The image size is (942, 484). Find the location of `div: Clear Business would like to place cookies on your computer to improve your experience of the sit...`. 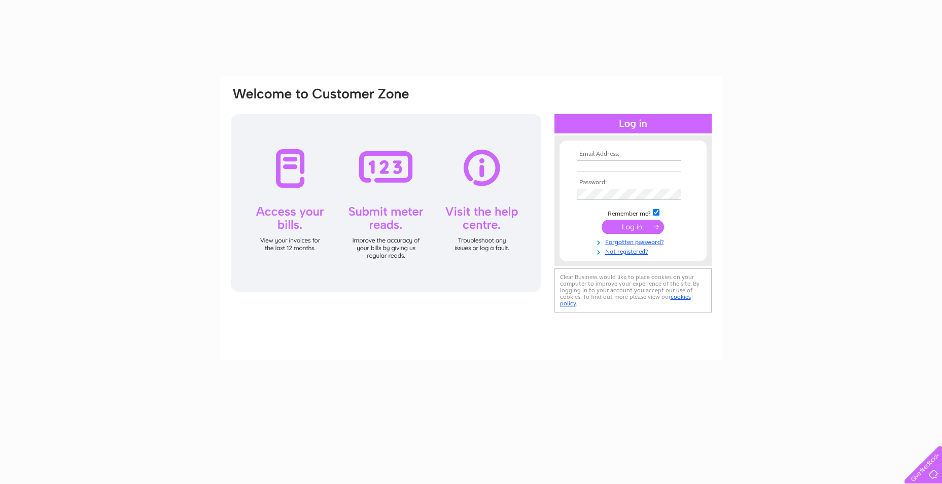

div: Clear Business would like to place cookies on your computer to improve your experience of the sit... is located at coordinates (633, 290).